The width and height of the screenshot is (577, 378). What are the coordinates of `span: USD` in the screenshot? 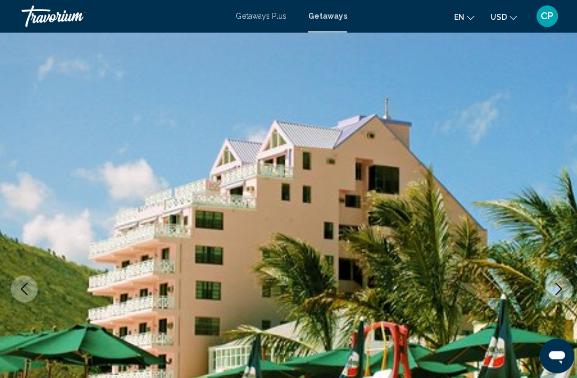 It's located at (494, 17).